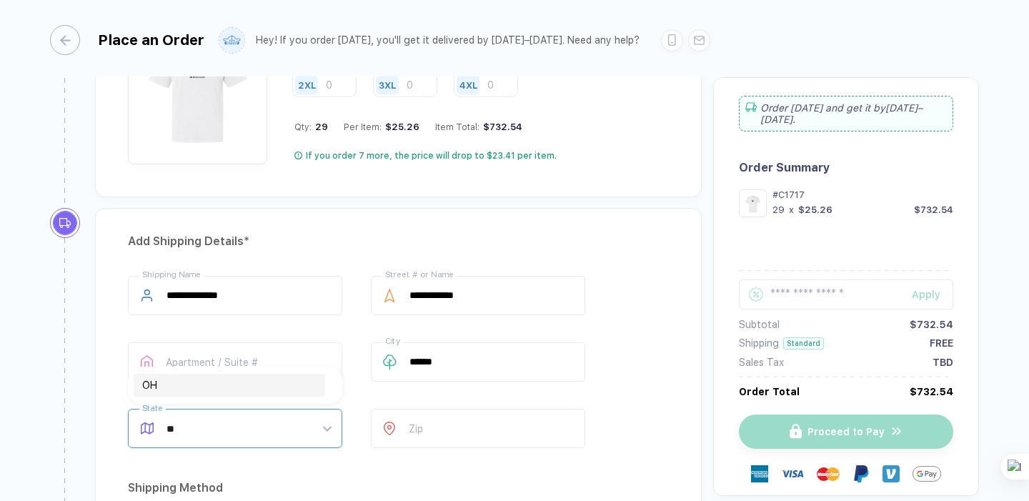  Describe the element at coordinates (229, 385) in the screenshot. I see `div: OH` at that location.